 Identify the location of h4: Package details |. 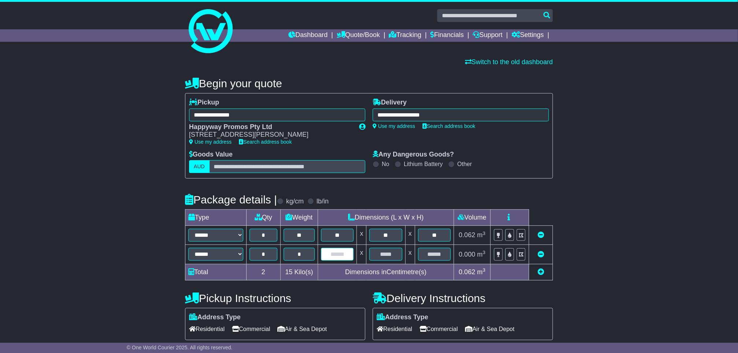
(231, 199).